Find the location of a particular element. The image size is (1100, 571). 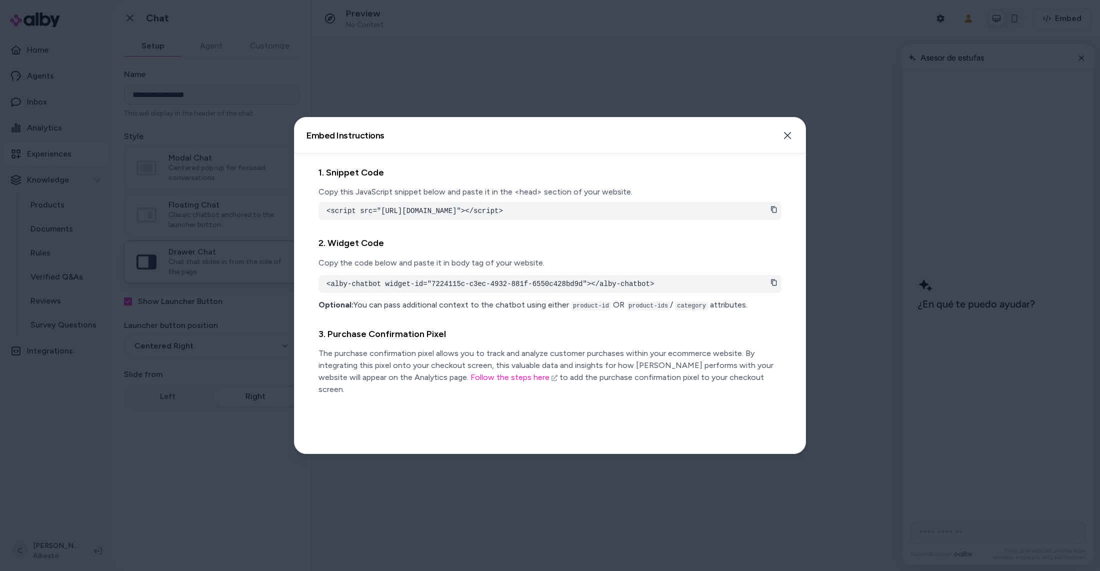

p: The purchase confirmation pixel allows you to track and analyze customer purchases within your ec... is located at coordinates (550, 372).